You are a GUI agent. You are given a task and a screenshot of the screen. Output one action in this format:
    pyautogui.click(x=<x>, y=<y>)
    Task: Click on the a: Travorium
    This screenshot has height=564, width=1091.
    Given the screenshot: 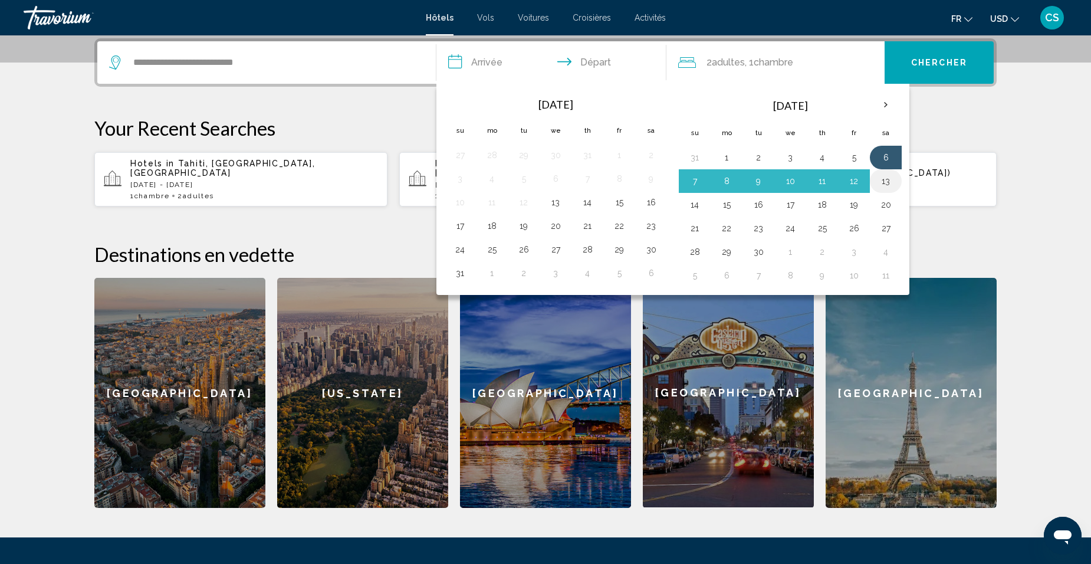 What is the action you would take?
    pyautogui.click(x=219, y=18)
    